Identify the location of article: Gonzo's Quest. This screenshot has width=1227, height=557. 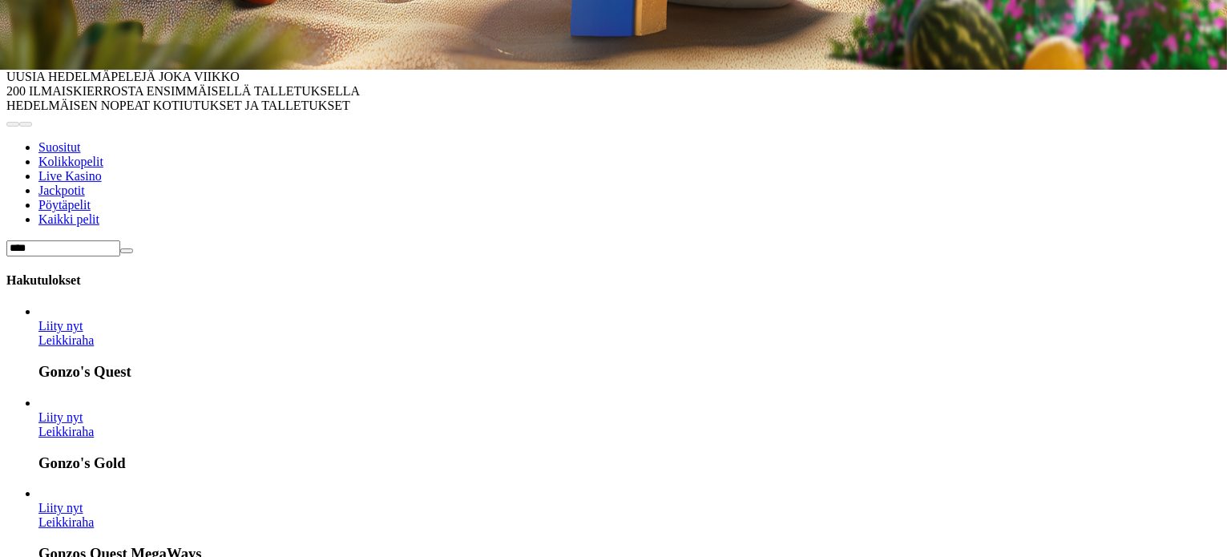
(629, 342).